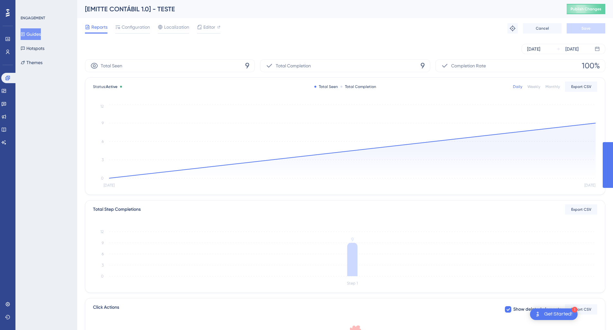  I want to click on div: Total Seen, so click(326, 87).